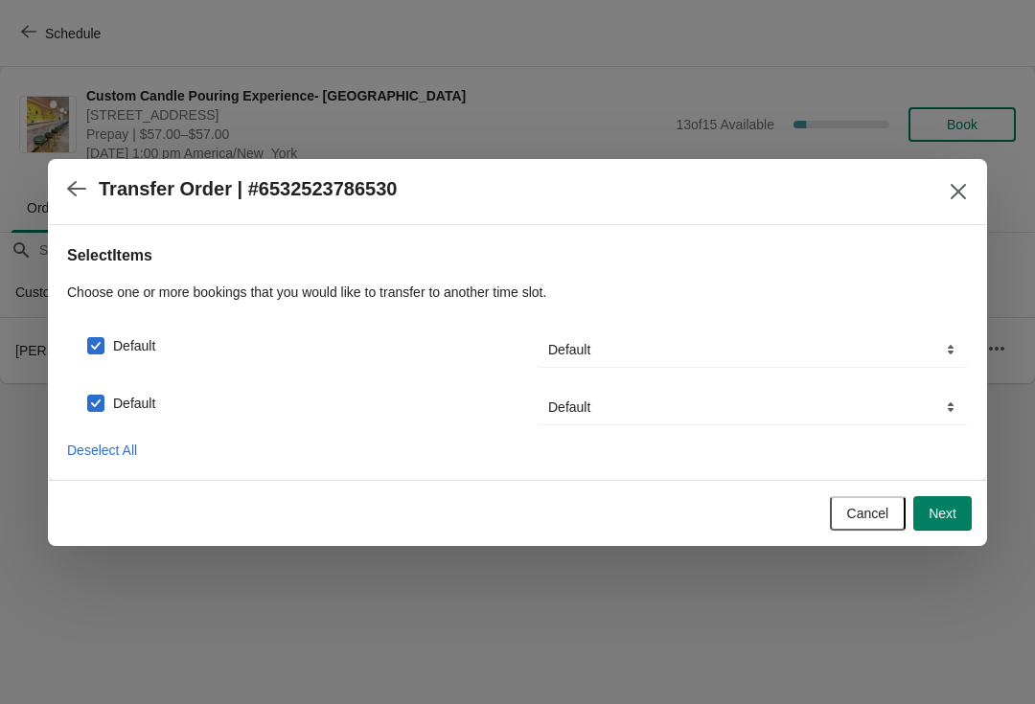 The height and width of the screenshot is (704, 1035). Describe the element at coordinates (517, 256) in the screenshot. I see `h2: Select Items` at that location.